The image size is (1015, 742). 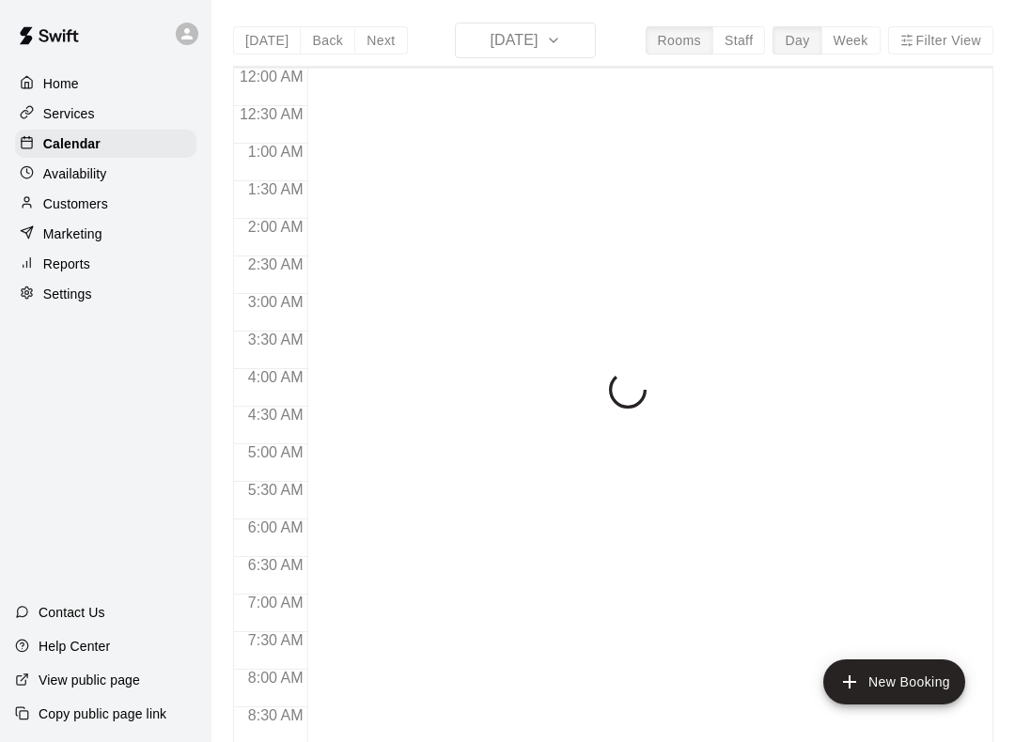 I want to click on span: 6:00 AM, so click(x=275, y=527).